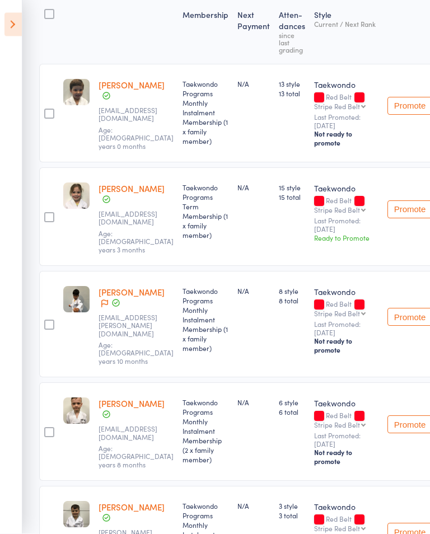 This screenshot has width=430, height=534. What do you see at coordinates (76, 92) in the screenshot?
I see `img: image1614379494.png` at bounding box center [76, 92].